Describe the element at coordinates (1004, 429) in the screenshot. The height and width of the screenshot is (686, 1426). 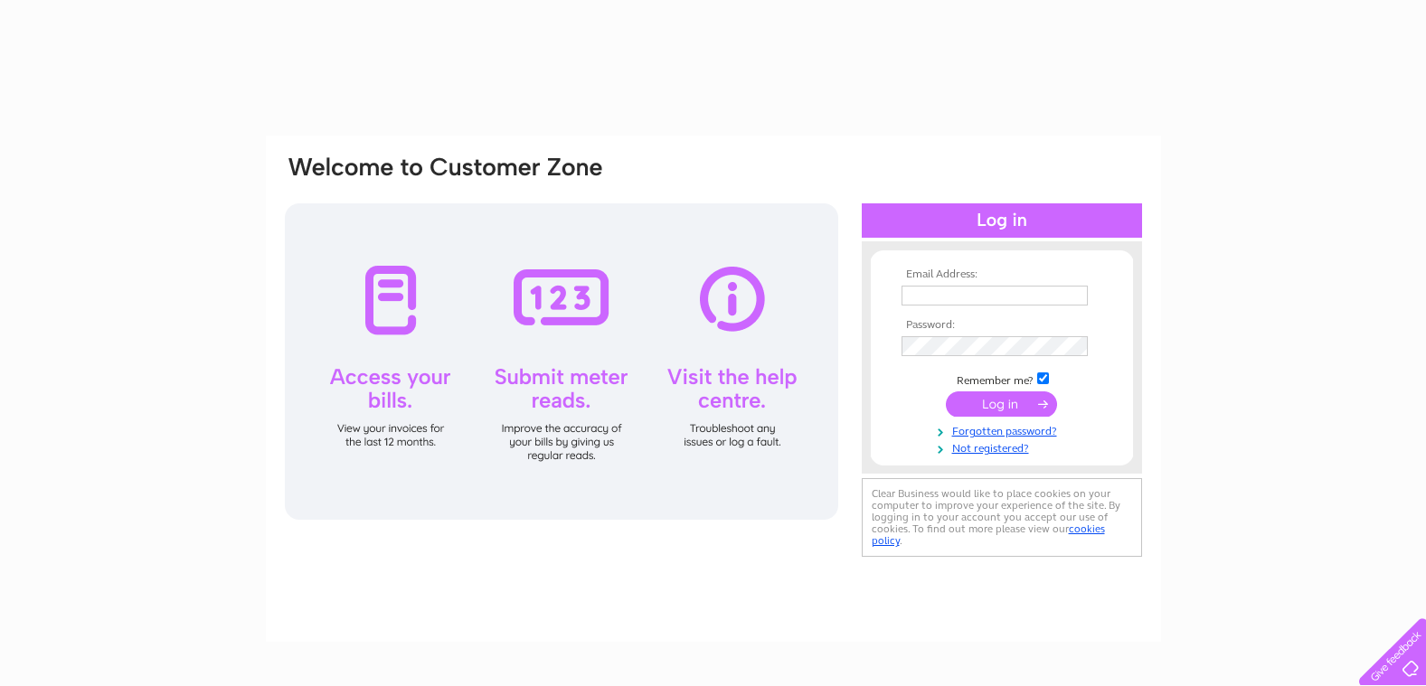
I see `a: Forgotten password?` at that location.